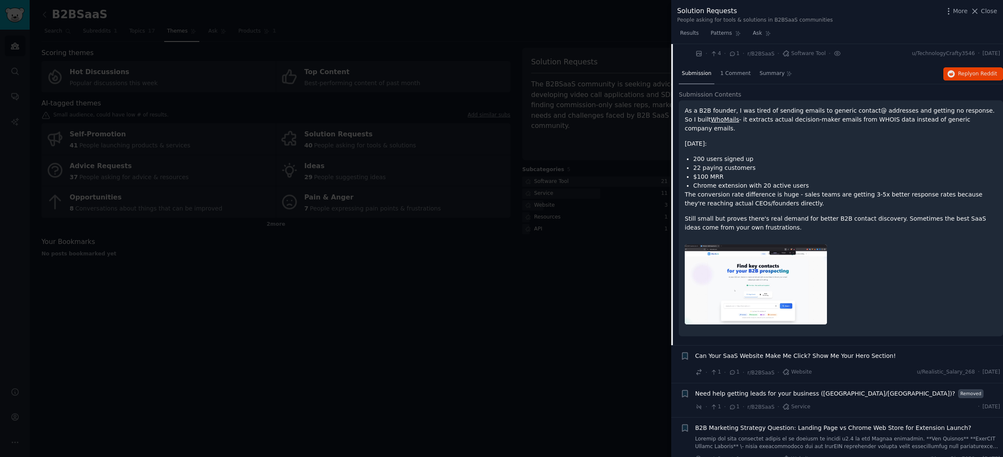  Describe the element at coordinates (710, 94) in the screenshot. I see `span: Submission Contents` at that location.